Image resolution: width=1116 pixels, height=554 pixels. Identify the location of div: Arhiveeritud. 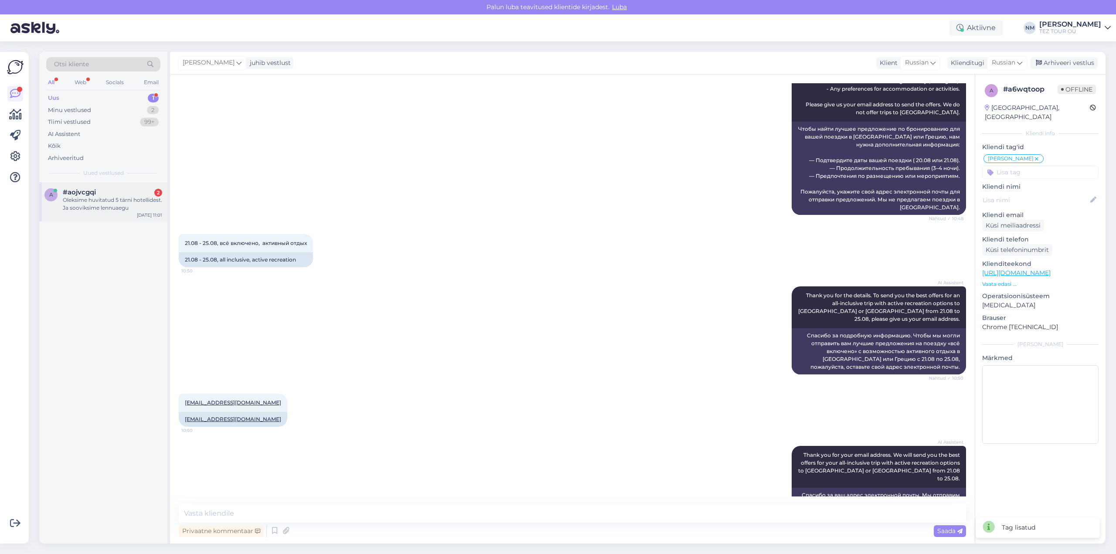
(66, 158).